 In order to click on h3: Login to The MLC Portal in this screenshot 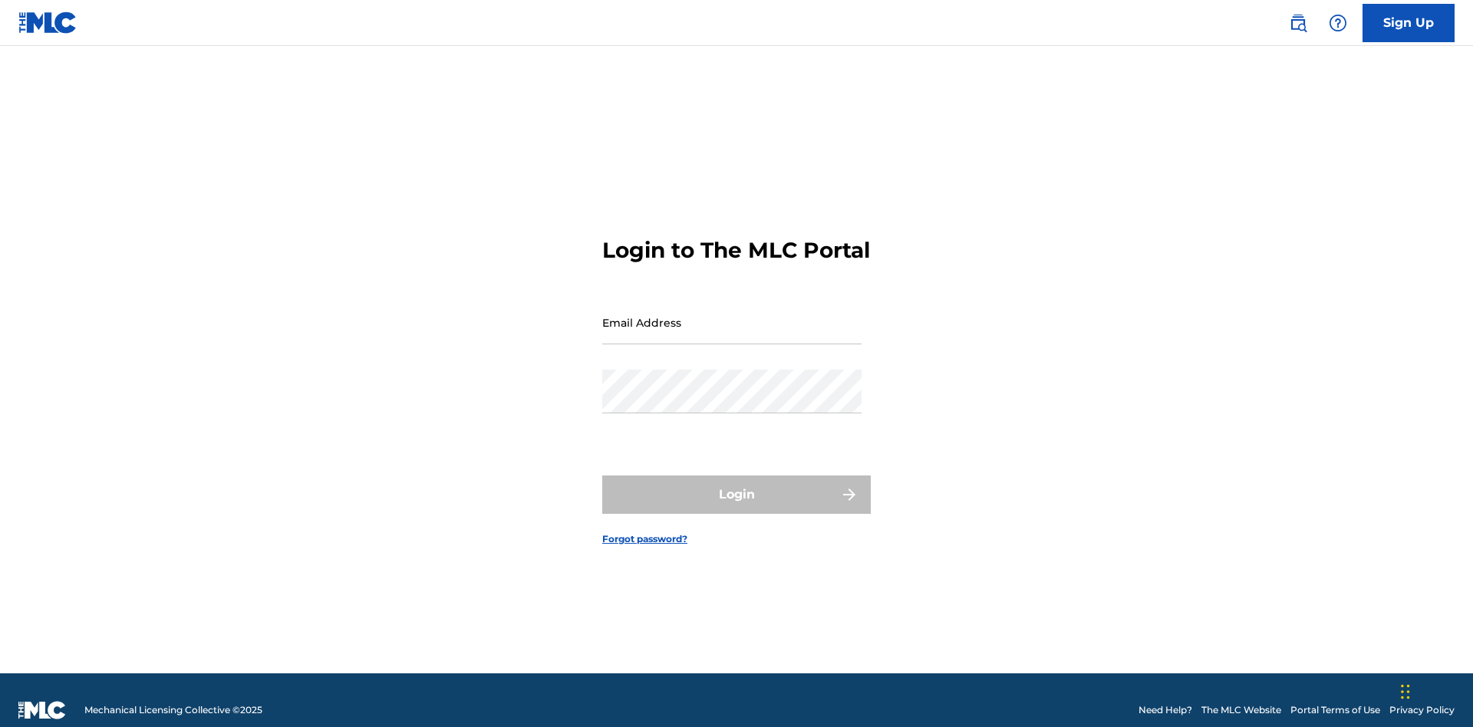, I will do `click(736, 250)`.